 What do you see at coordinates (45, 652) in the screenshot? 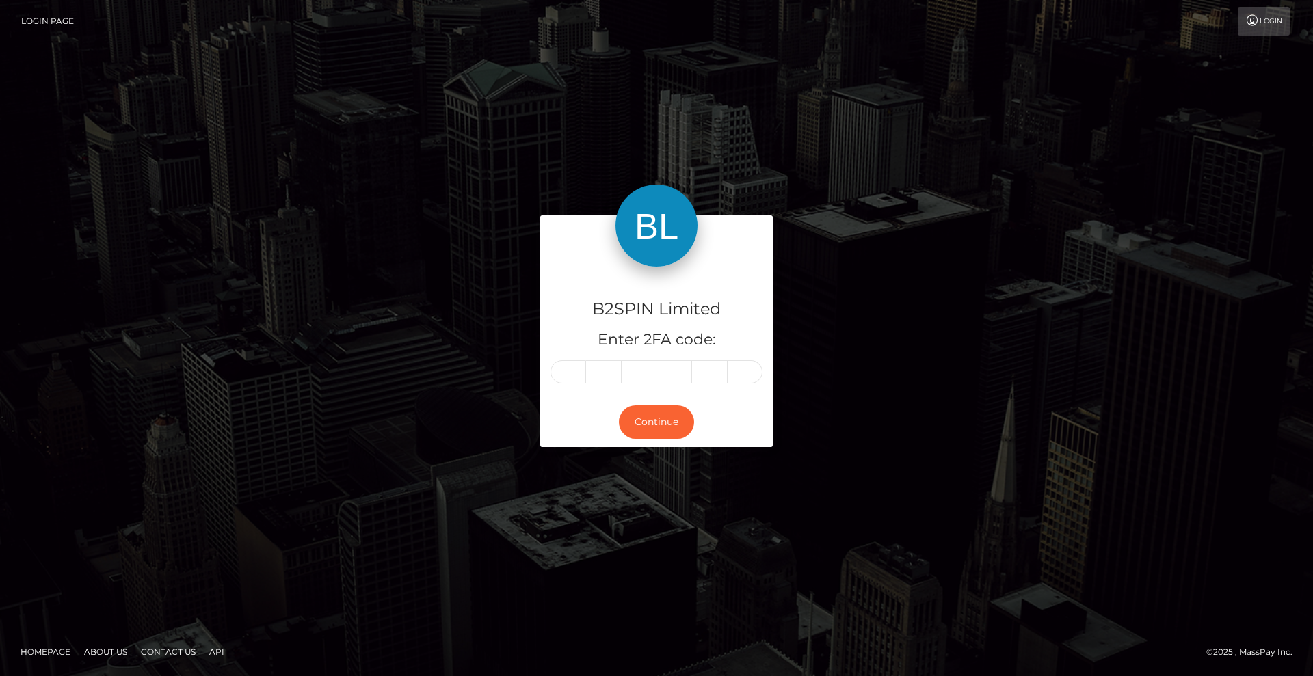
I see `a: Homepage` at bounding box center [45, 652].